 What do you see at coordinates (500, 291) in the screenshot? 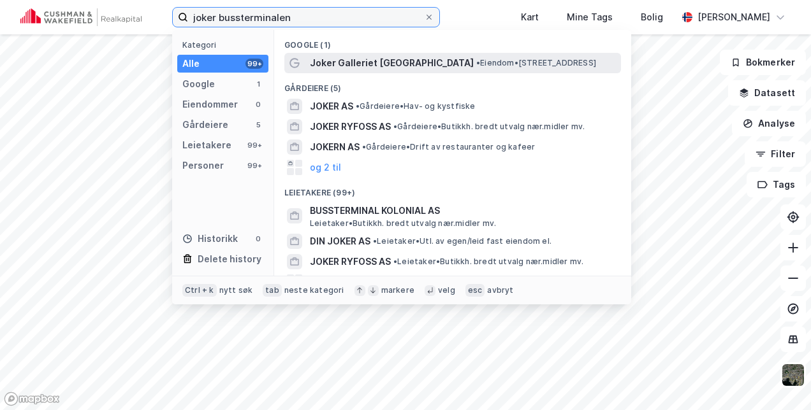
I see `div: avbryt` at bounding box center [500, 291].